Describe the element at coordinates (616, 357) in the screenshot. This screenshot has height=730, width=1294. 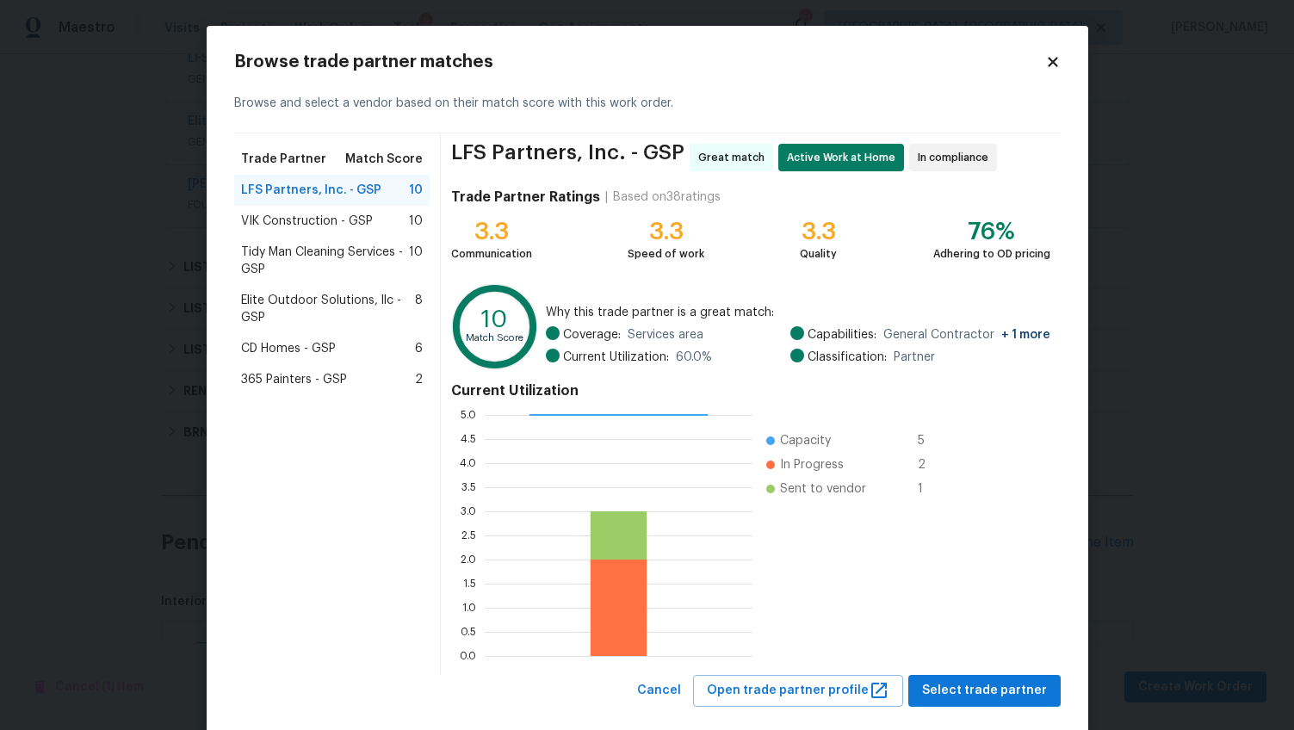
I see `span: Current Utilization:` at that location.